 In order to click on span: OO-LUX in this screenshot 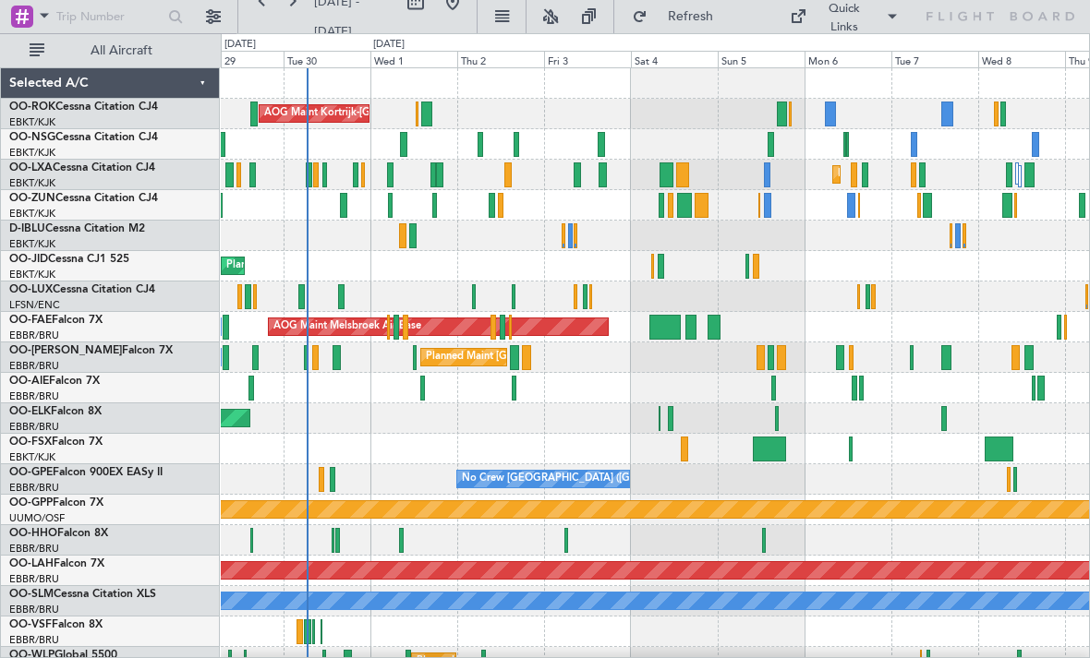, I will do `click(30, 290)`.